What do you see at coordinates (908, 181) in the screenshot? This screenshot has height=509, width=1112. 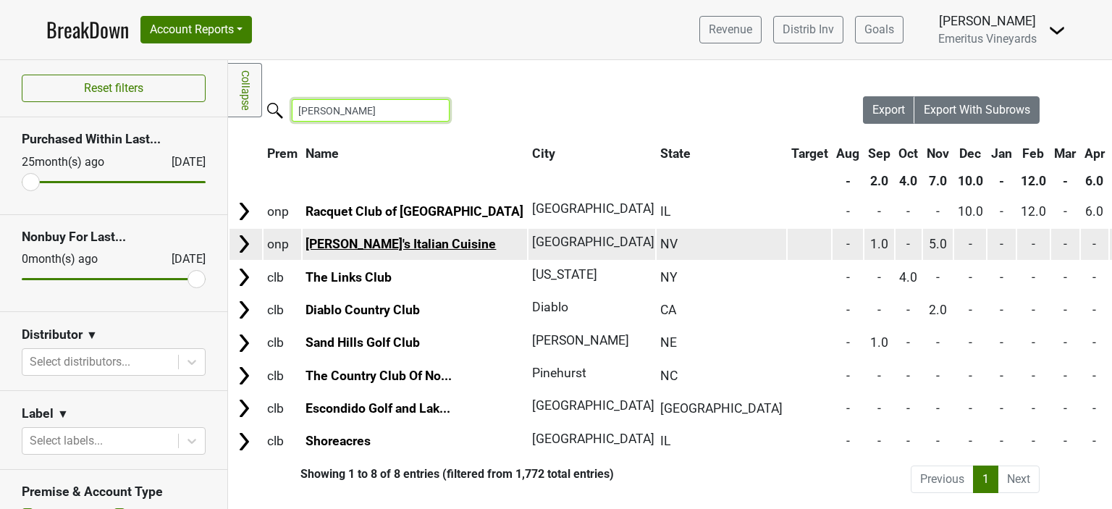 I see `th: 4.0` at bounding box center [908, 181].